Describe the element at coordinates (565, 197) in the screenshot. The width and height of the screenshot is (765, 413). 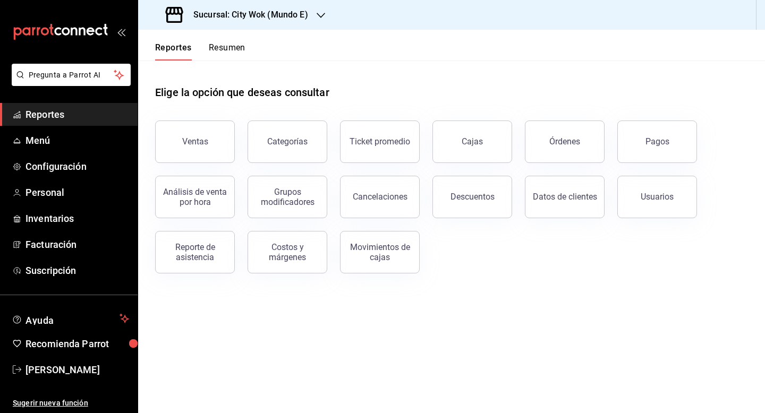
I see `button: Datos de clientes` at that location.